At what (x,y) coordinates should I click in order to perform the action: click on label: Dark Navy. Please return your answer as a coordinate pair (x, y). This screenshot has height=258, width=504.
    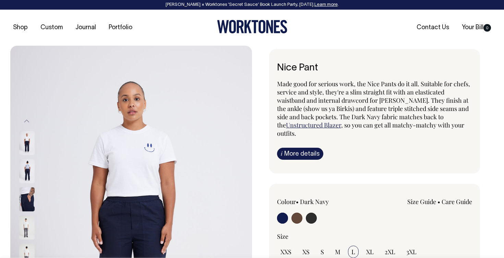
    Looking at the image, I should click on (315, 201).